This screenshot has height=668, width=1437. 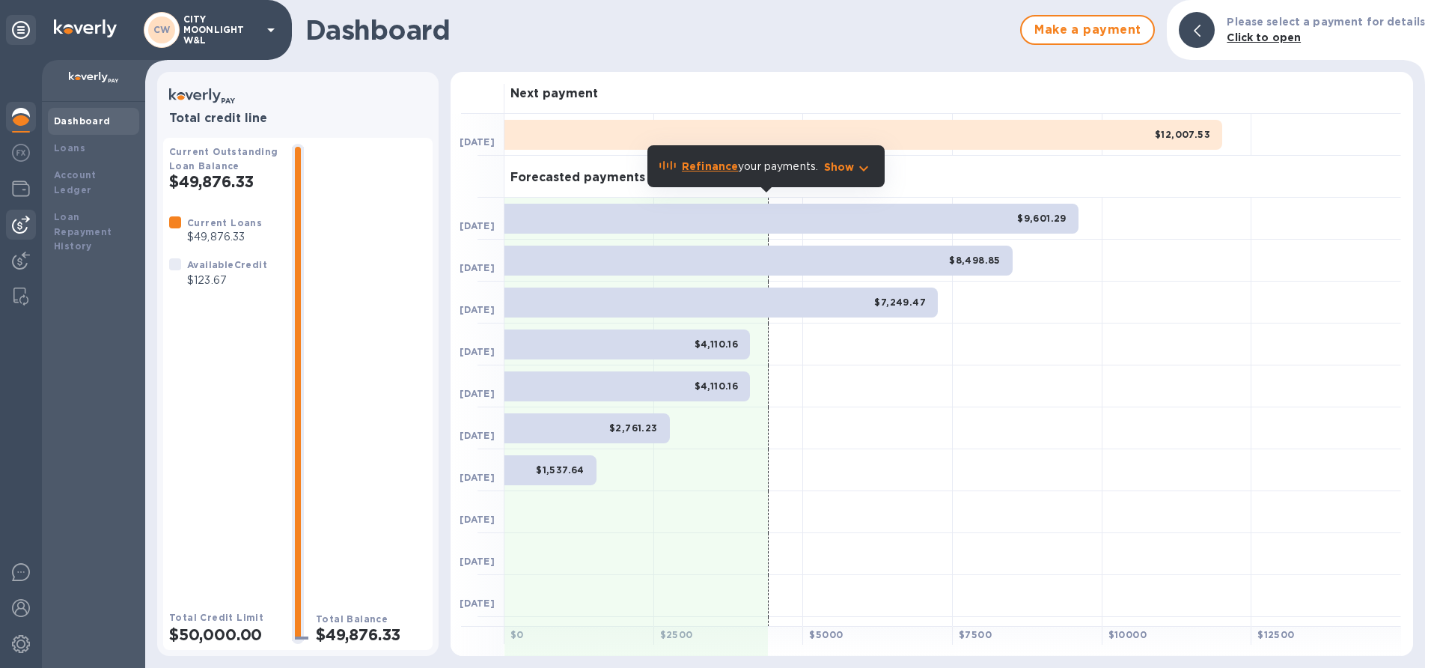 I want to click on b: Current Outstanding Loan Balance, so click(x=224, y=159).